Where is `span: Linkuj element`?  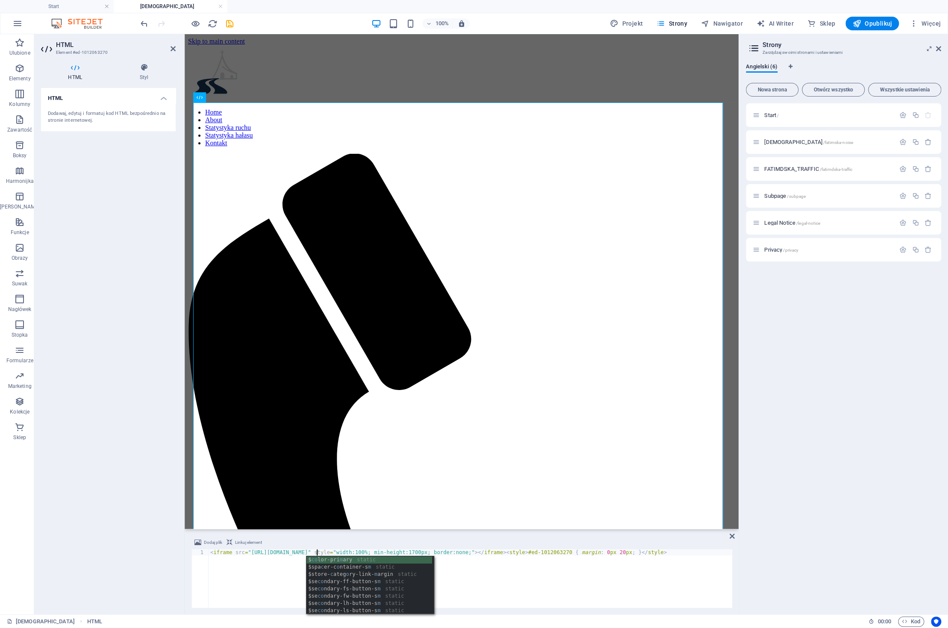 span: Linkuj element is located at coordinates (248, 543).